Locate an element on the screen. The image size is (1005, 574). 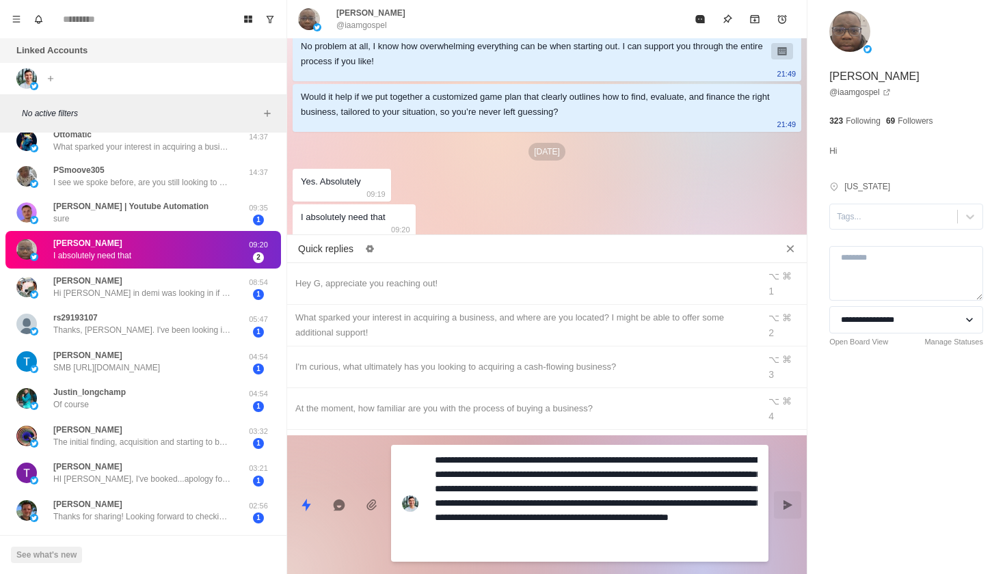
p: No active filters is located at coordinates (140, 114).